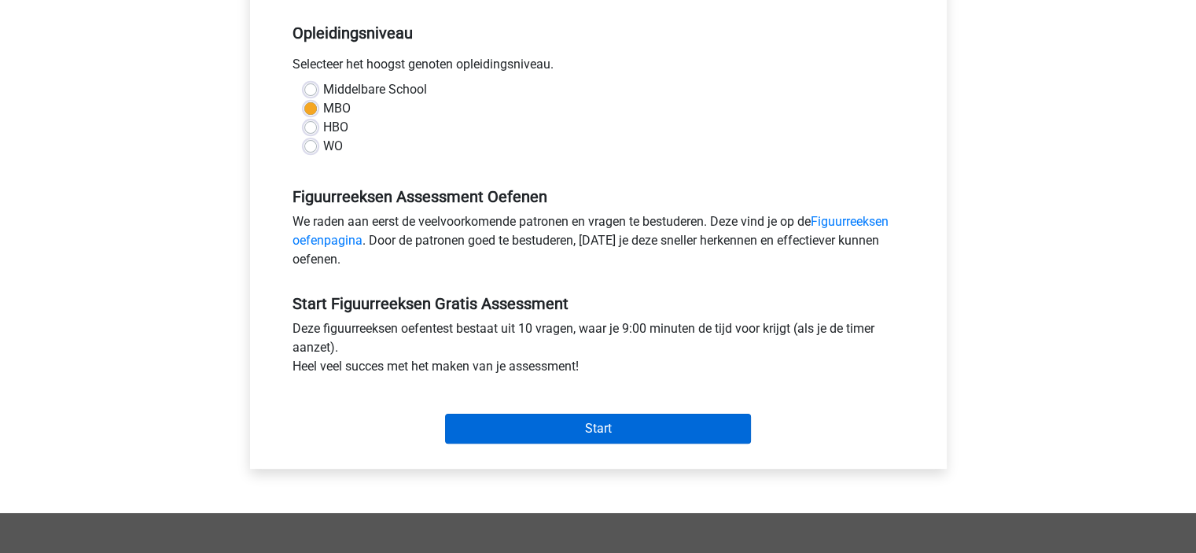 This screenshot has height=553, width=1196. What do you see at coordinates (375, 90) in the screenshot?
I see `label: Middelbare School` at bounding box center [375, 90].